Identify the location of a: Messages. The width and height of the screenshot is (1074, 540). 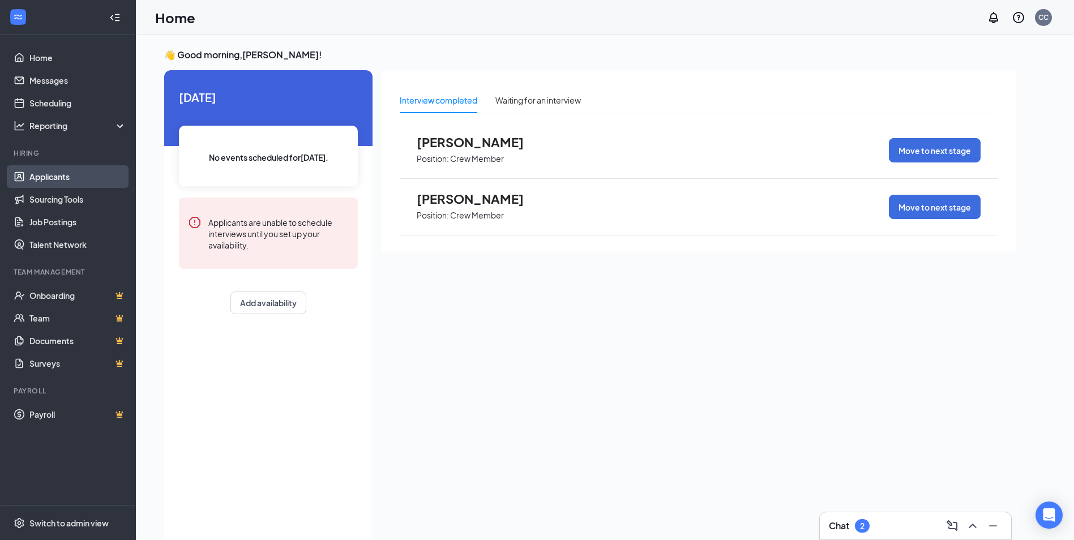
(78, 80).